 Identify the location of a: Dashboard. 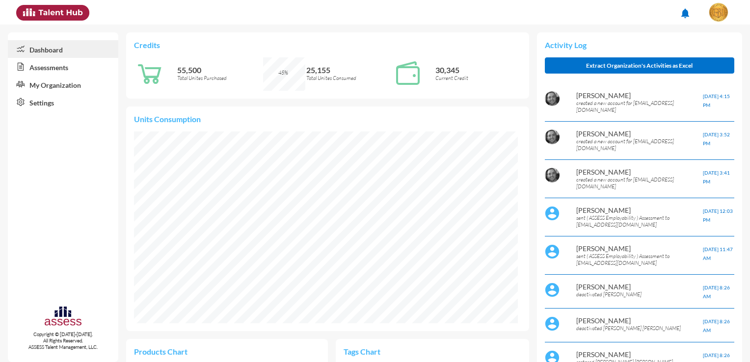
(63, 49).